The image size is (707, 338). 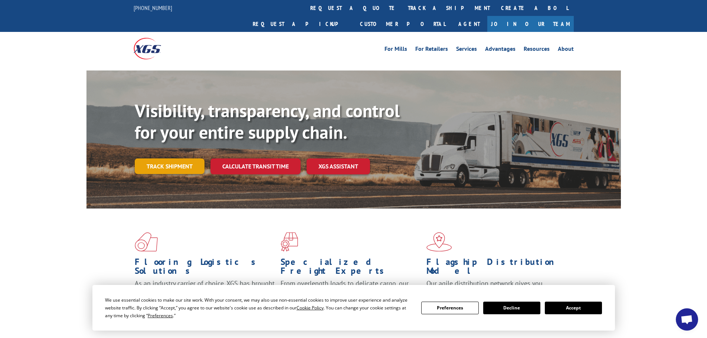 I want to click on a: Track shipment, so click(x=170, y=166).